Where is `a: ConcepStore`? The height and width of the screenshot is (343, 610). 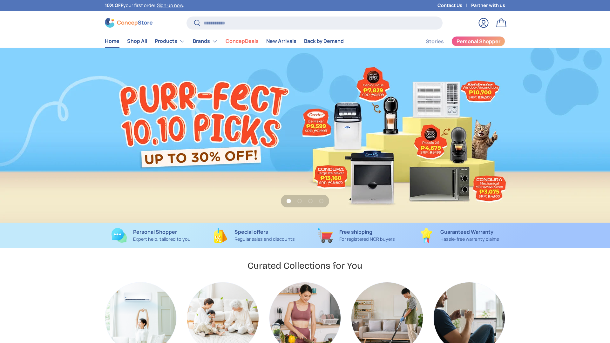
a: ConcepStore is located at coordinates (129, 23).